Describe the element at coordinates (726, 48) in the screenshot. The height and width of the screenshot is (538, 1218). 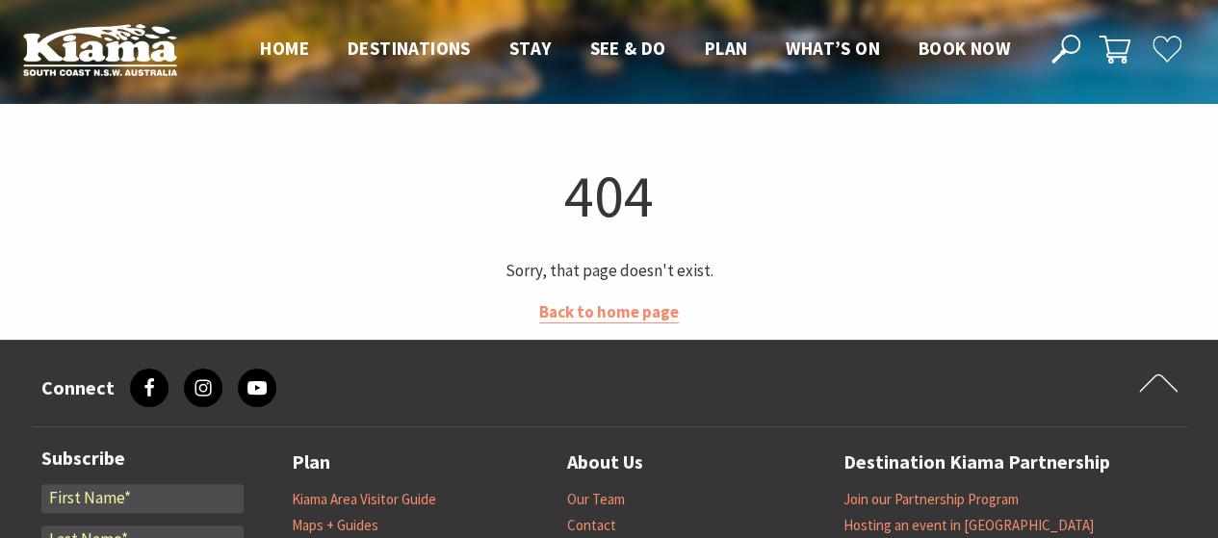
I see `span: Plan` at that location.